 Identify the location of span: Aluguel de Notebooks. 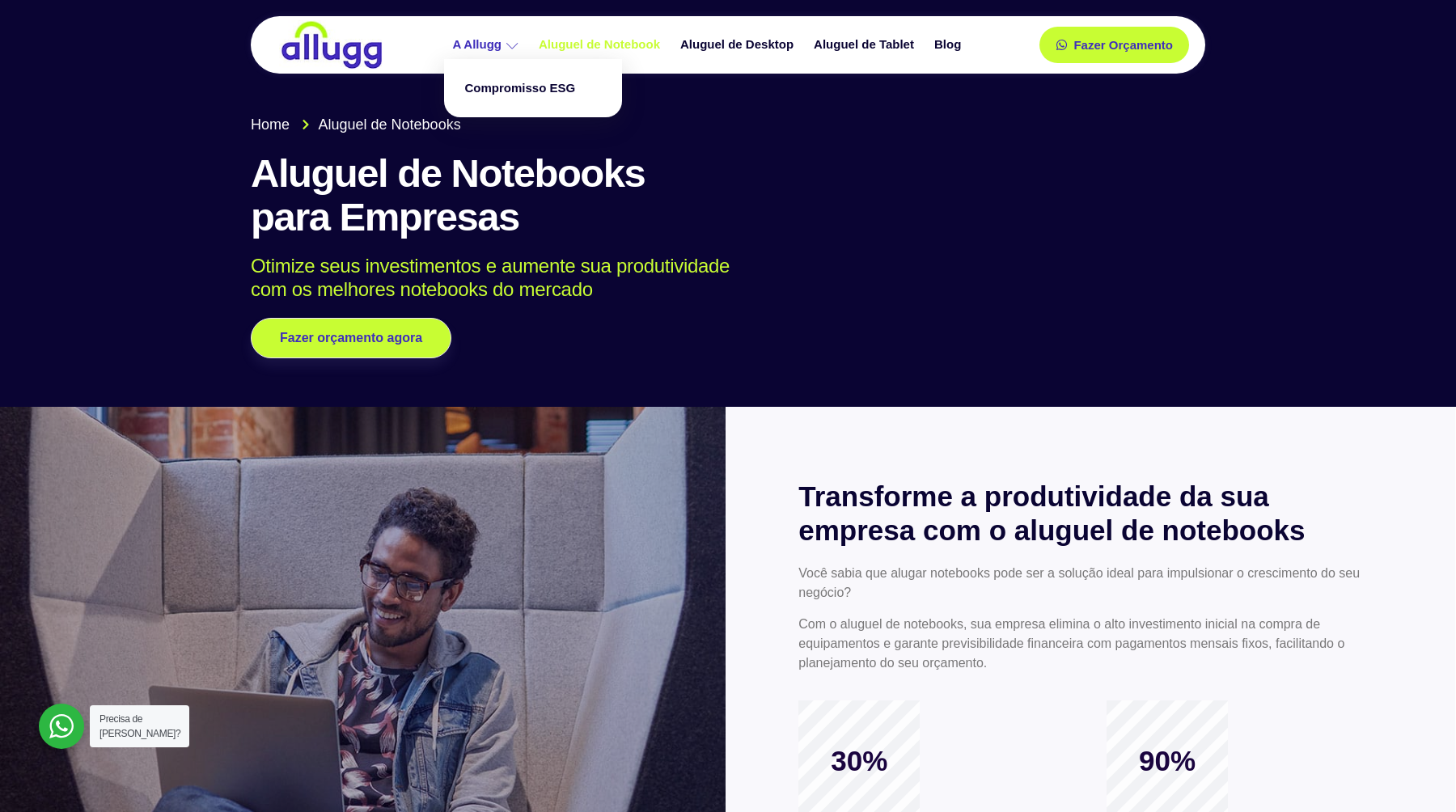
(388, 125).